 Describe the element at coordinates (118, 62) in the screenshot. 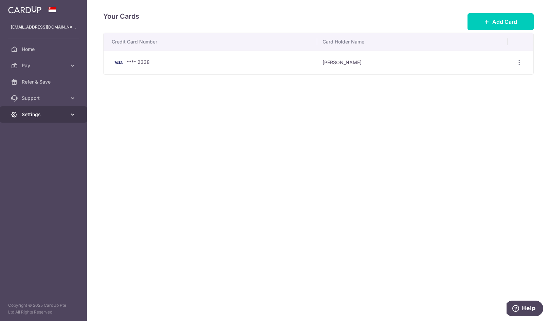

I see `img: Bank Card` at that location.